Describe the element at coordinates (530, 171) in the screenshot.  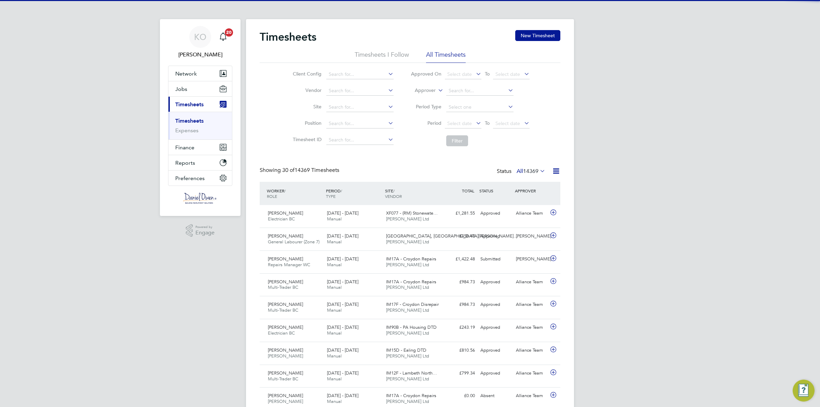
I see `span: 14369` at that location.